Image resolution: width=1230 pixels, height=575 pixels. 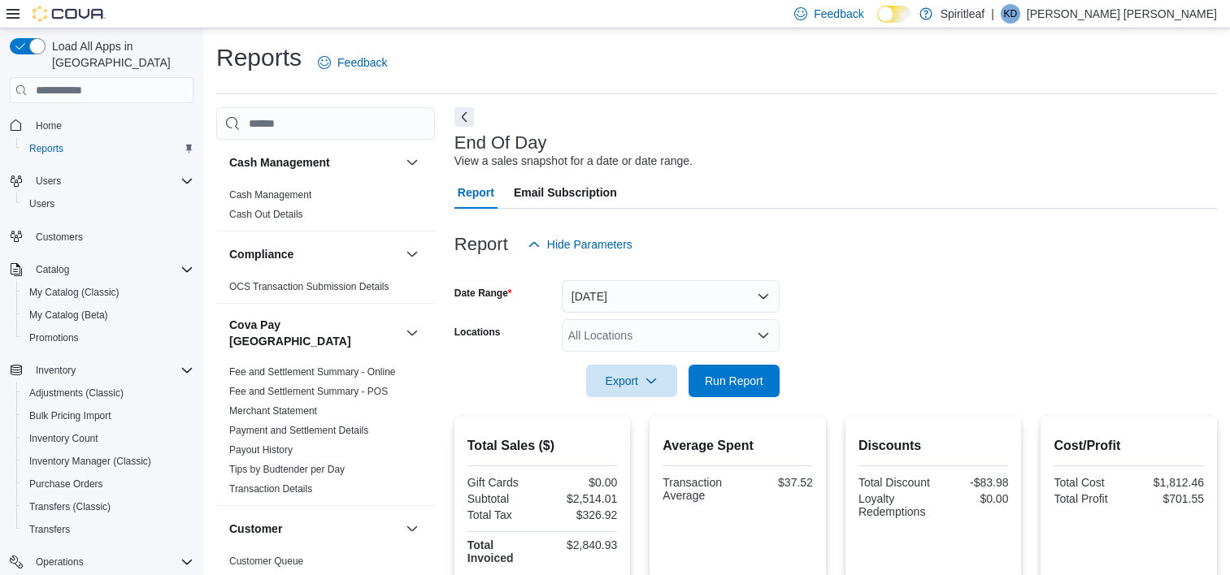 What do you see at coordinates (273, 411) in the screenshot?
I see `span: Merchant Statement` at bounding box center [273, 411].